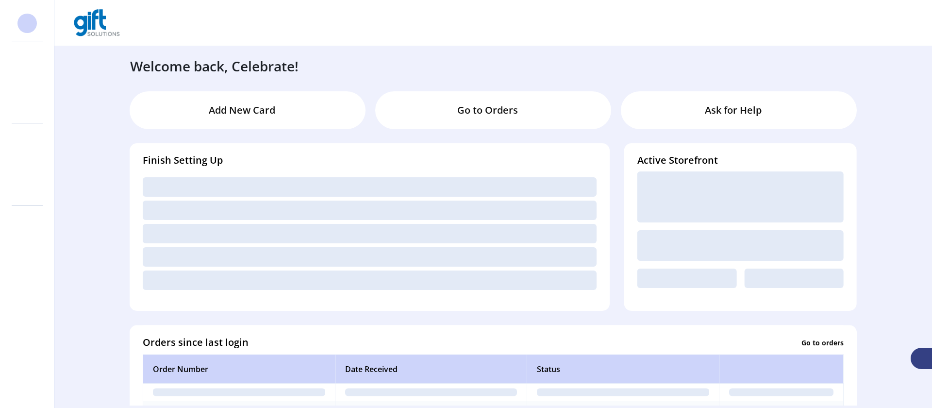 The height and width of the screenshot is (408, 932). I want to click on h4: Orders since last login, so click(196, 342).